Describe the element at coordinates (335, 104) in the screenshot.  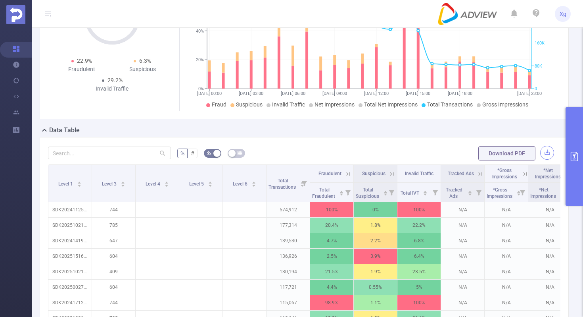
I see `span: Net Impressions` at that location.